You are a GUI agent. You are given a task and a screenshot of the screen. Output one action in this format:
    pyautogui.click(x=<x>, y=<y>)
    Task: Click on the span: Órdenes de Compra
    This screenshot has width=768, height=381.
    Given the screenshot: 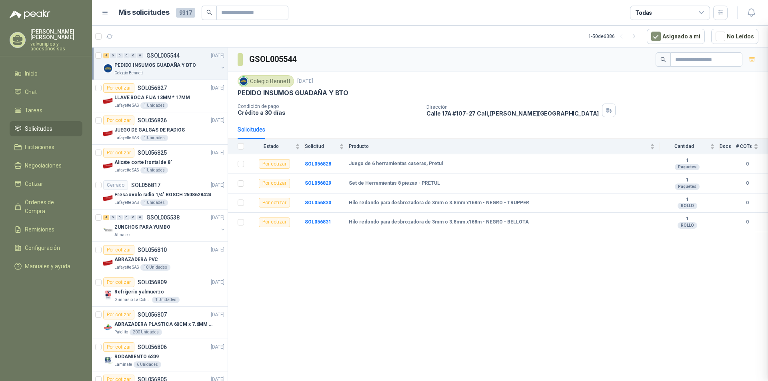 What is the action you would take?
    pyautogui.click(x=50, y=207)
    